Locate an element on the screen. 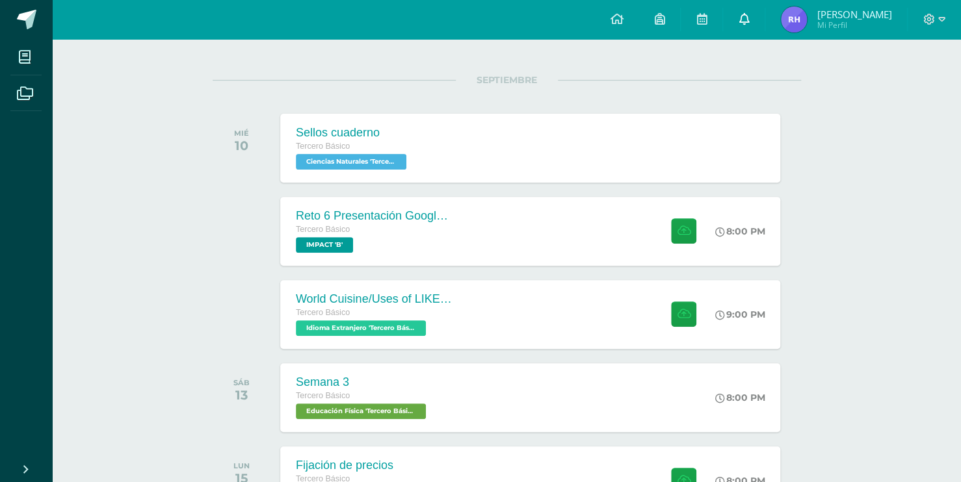  div: Sellos cuaderno is located at coordinates (352, 133).